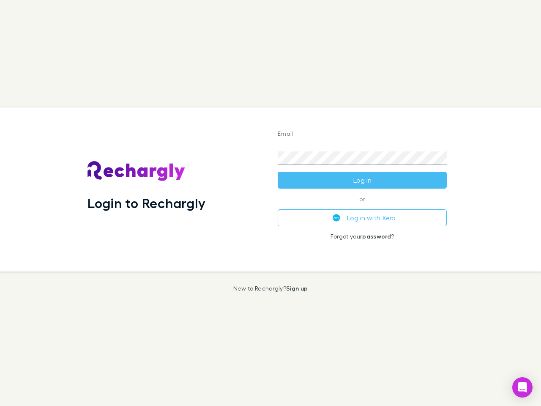  I want to click on p: Forgot your ?, so click(363, 236).